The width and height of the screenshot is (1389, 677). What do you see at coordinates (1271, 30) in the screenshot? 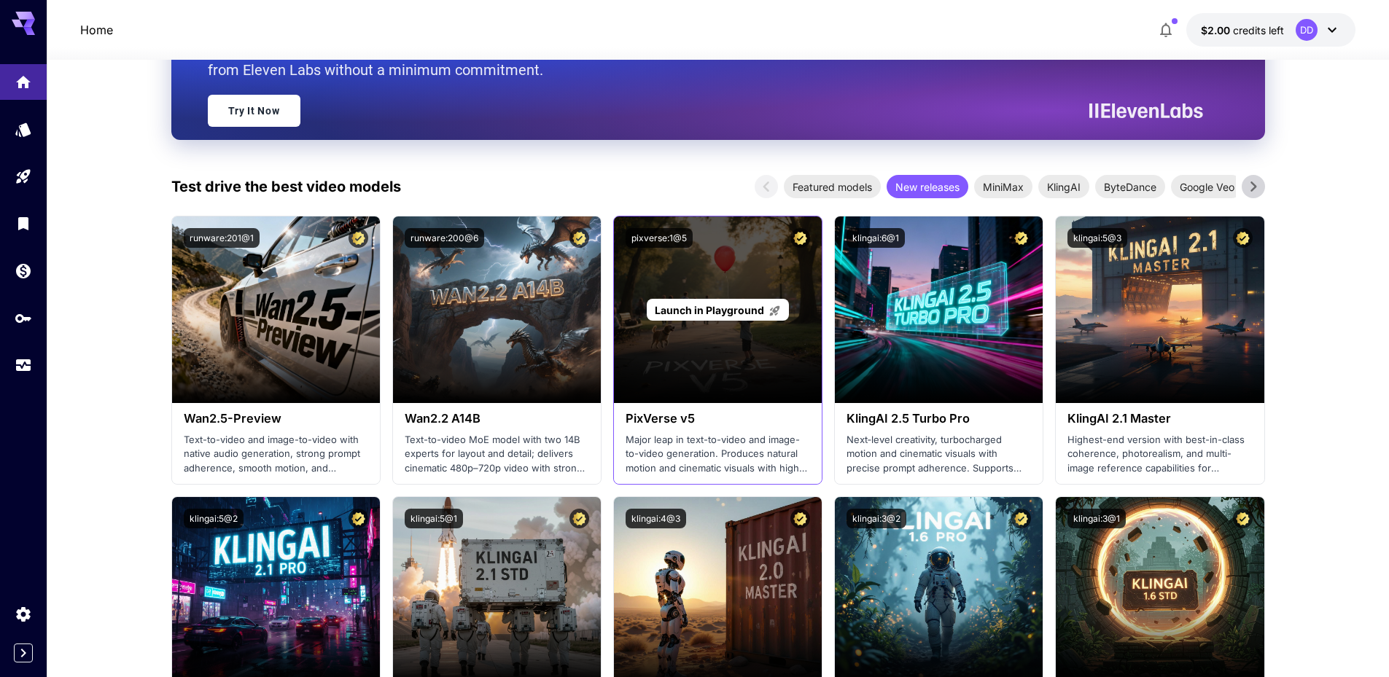
I see `button: $2.00DD` at bounding box center [1271, 30].